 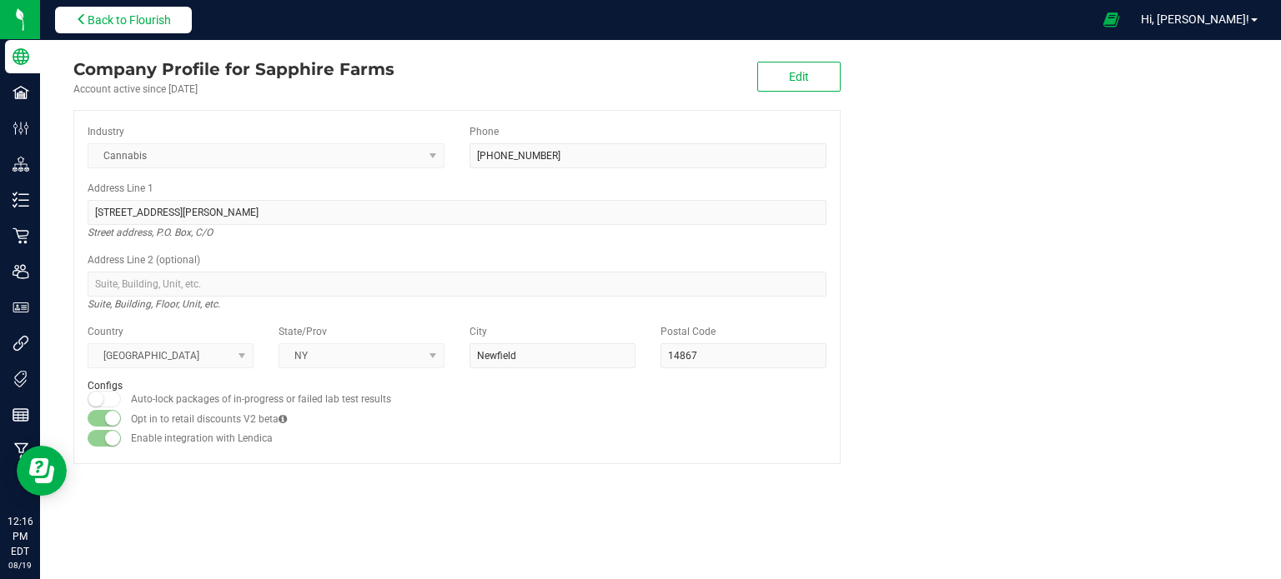 What do you see at coordinates (261, 399) in the screenshot?
I see `label: Auto-lock packages of in-progress or failed lab test results` at bounding box center [261, 399].